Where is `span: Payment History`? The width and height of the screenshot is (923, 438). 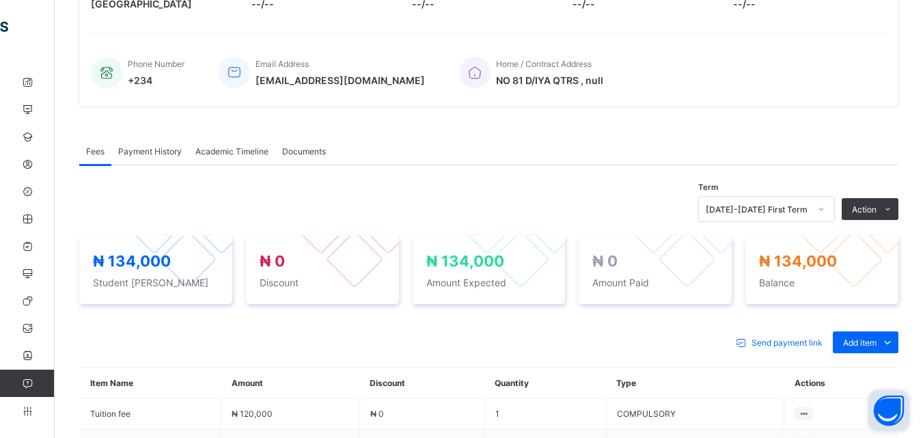 span: Payment History is located at coordinates (150, 151).